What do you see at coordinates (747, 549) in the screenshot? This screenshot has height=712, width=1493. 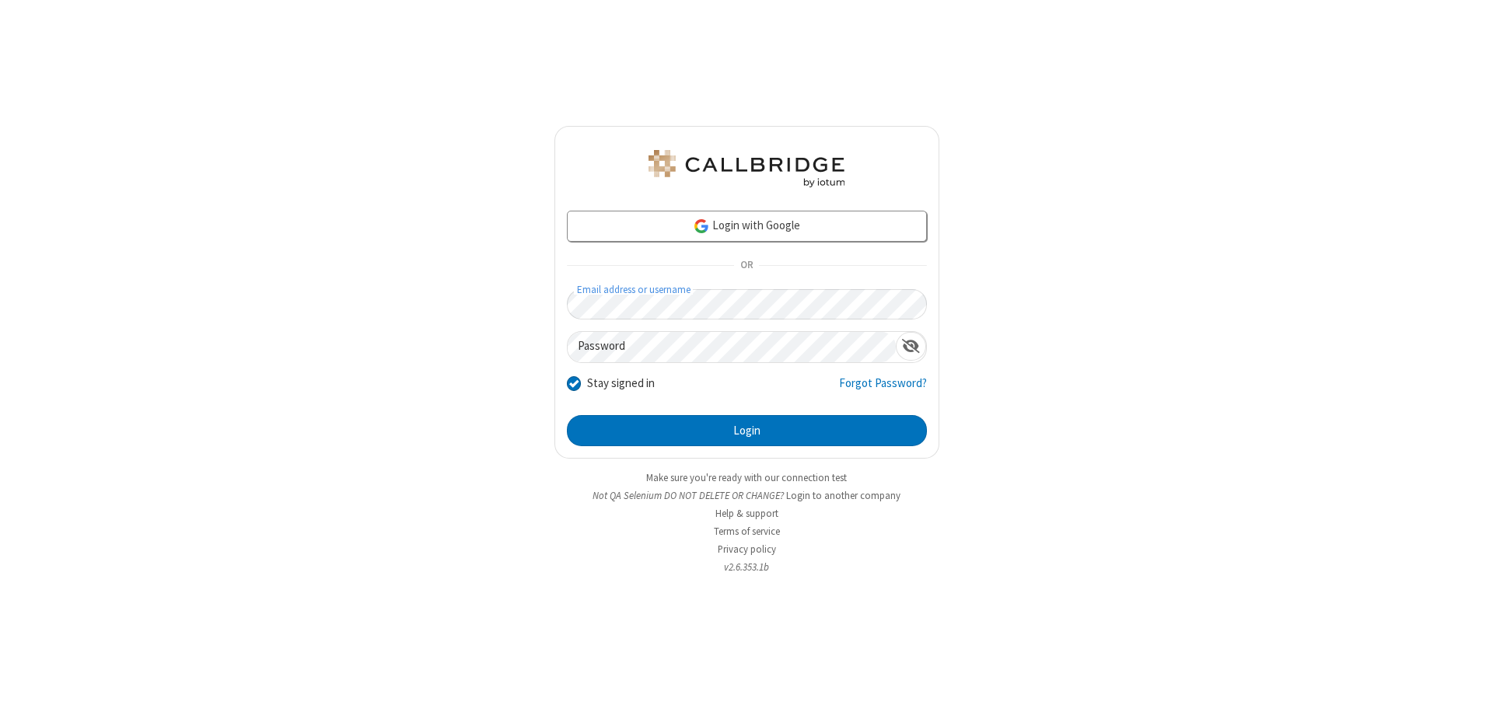 I see `a: Privacy policy` at bounding box center [747, 549].